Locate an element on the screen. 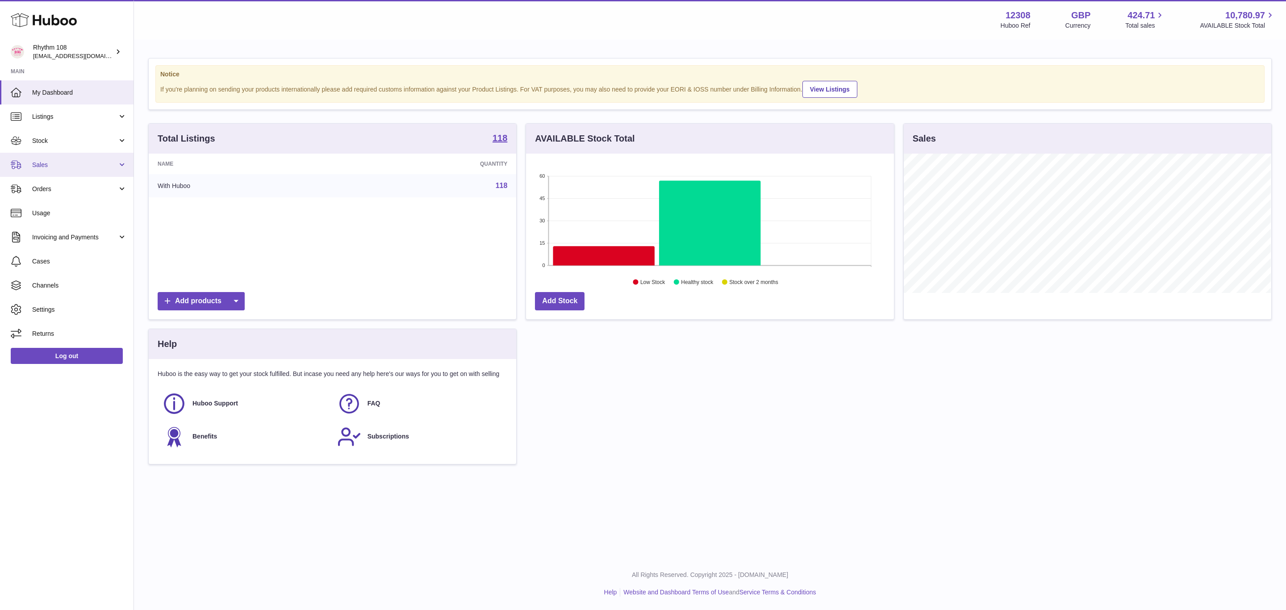 The height and width of the screenshot is (610, 1286). h3: AVAILABLE Stock Total is located at coordinates (585, 138).